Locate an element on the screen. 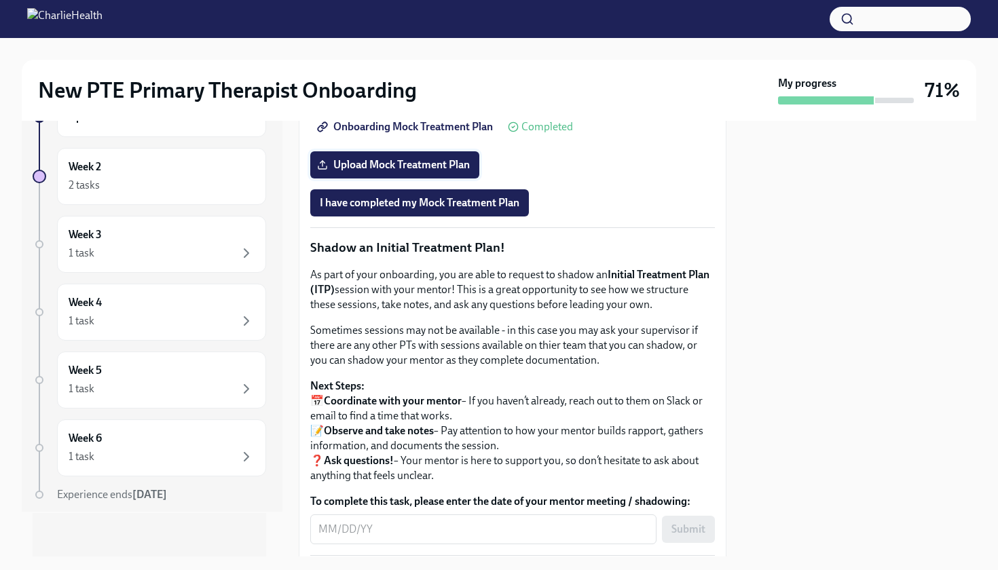 The width and height of the screenshot is (998, 570). h6: Week 3 is located at coordinates (85, 235).